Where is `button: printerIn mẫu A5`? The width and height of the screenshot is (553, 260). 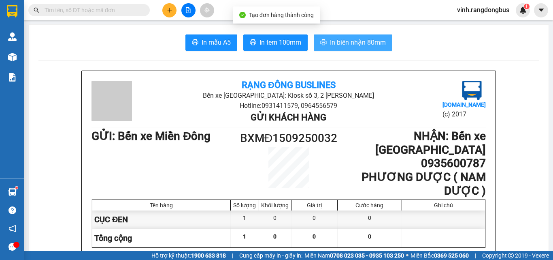
button: printerIn mẫu A5 is located at coordinates (211, 43).